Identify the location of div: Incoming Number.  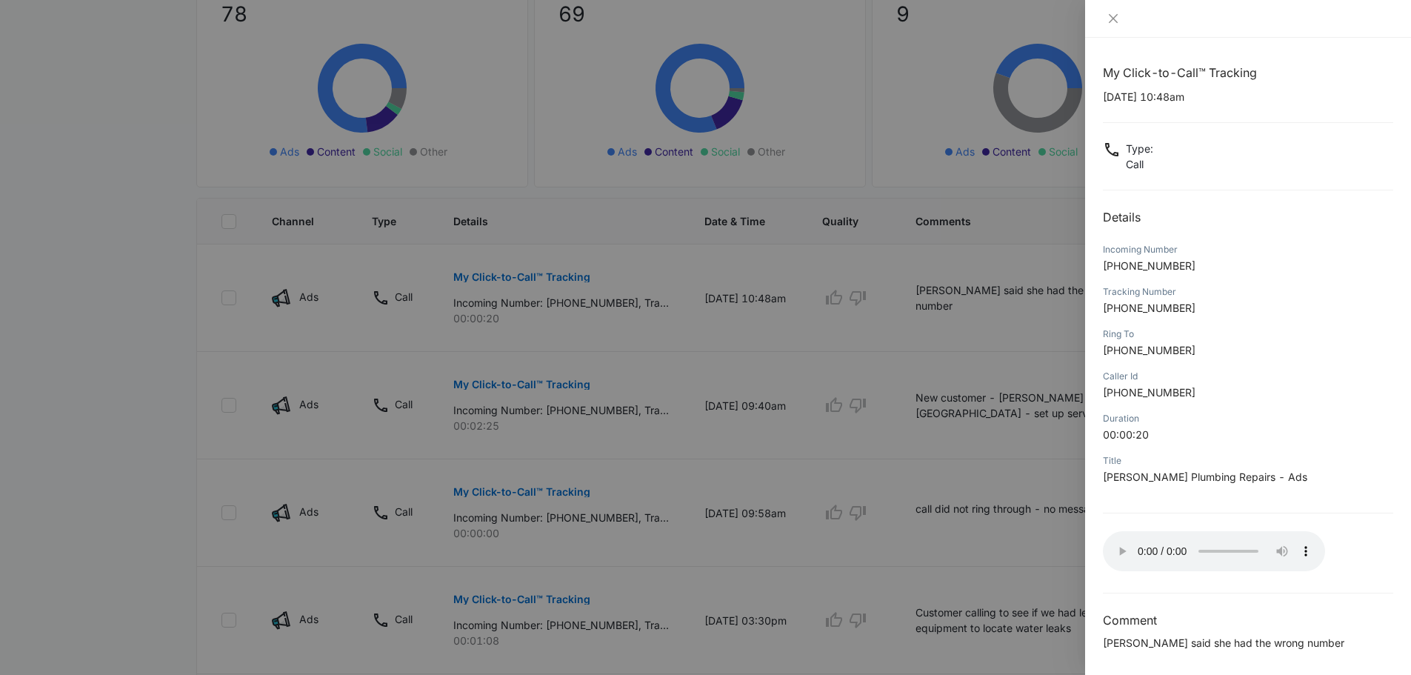
(1248, 250).